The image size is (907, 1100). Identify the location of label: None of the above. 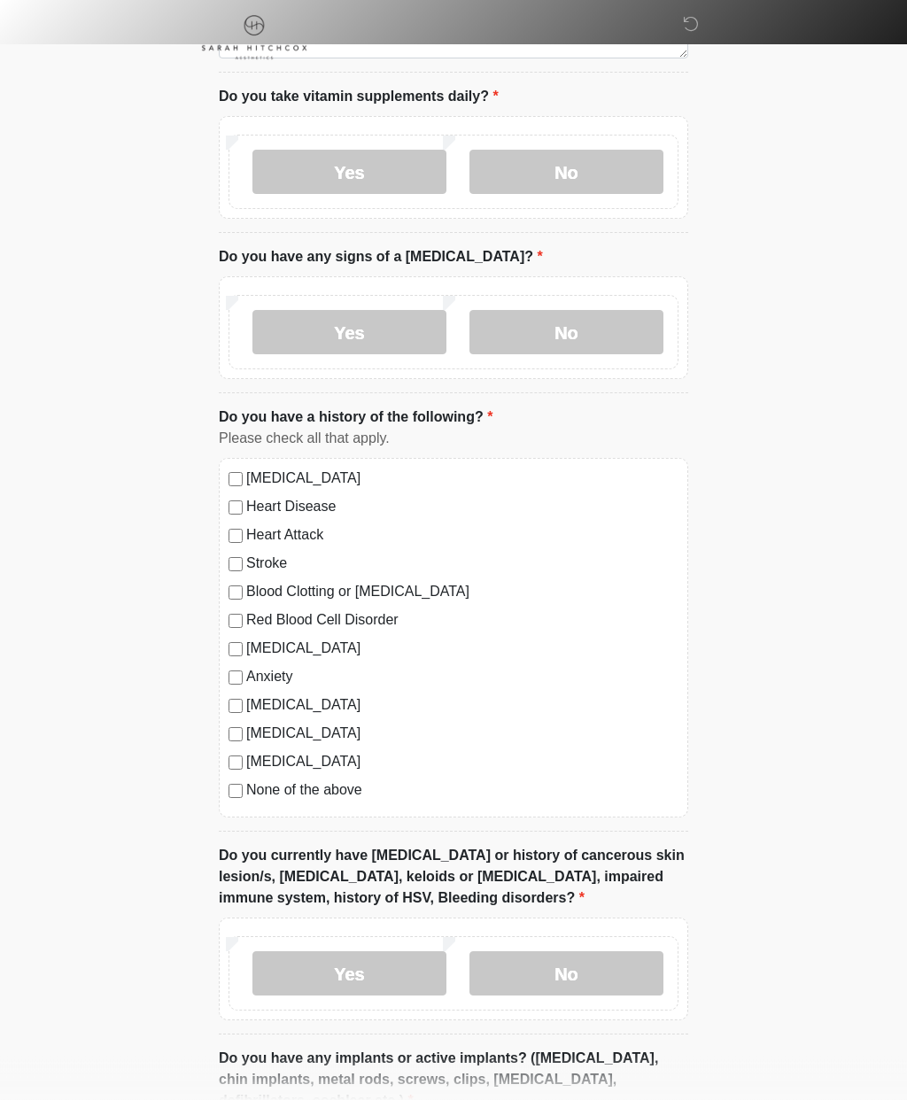
(462, 791).